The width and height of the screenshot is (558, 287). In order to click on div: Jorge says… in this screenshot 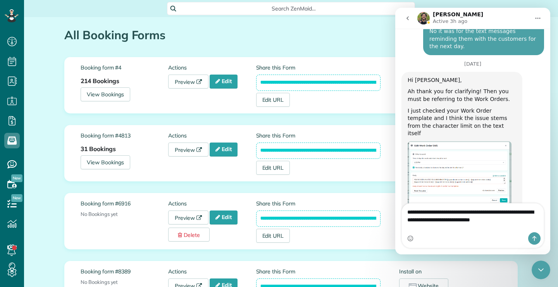, I will do `click(78, 157)`.